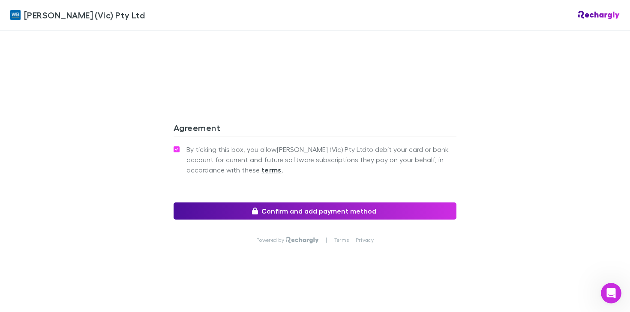  Describe the element at coordinates (365, 240) in the screenshot. I see `p: Privacy` at that location.